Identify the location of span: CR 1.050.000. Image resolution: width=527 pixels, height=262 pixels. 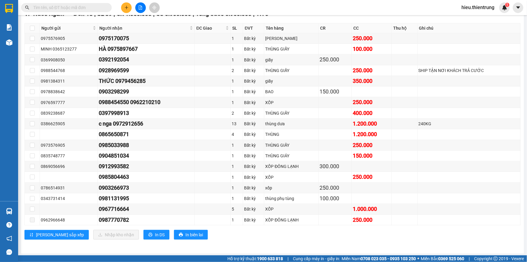
(134, 14).